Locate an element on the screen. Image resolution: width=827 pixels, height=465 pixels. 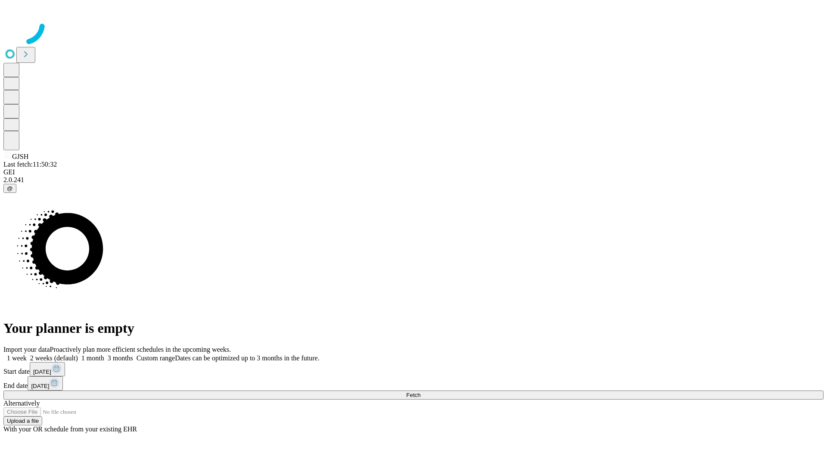
h1: Your planner is empty is located at coordinates (414, 328).